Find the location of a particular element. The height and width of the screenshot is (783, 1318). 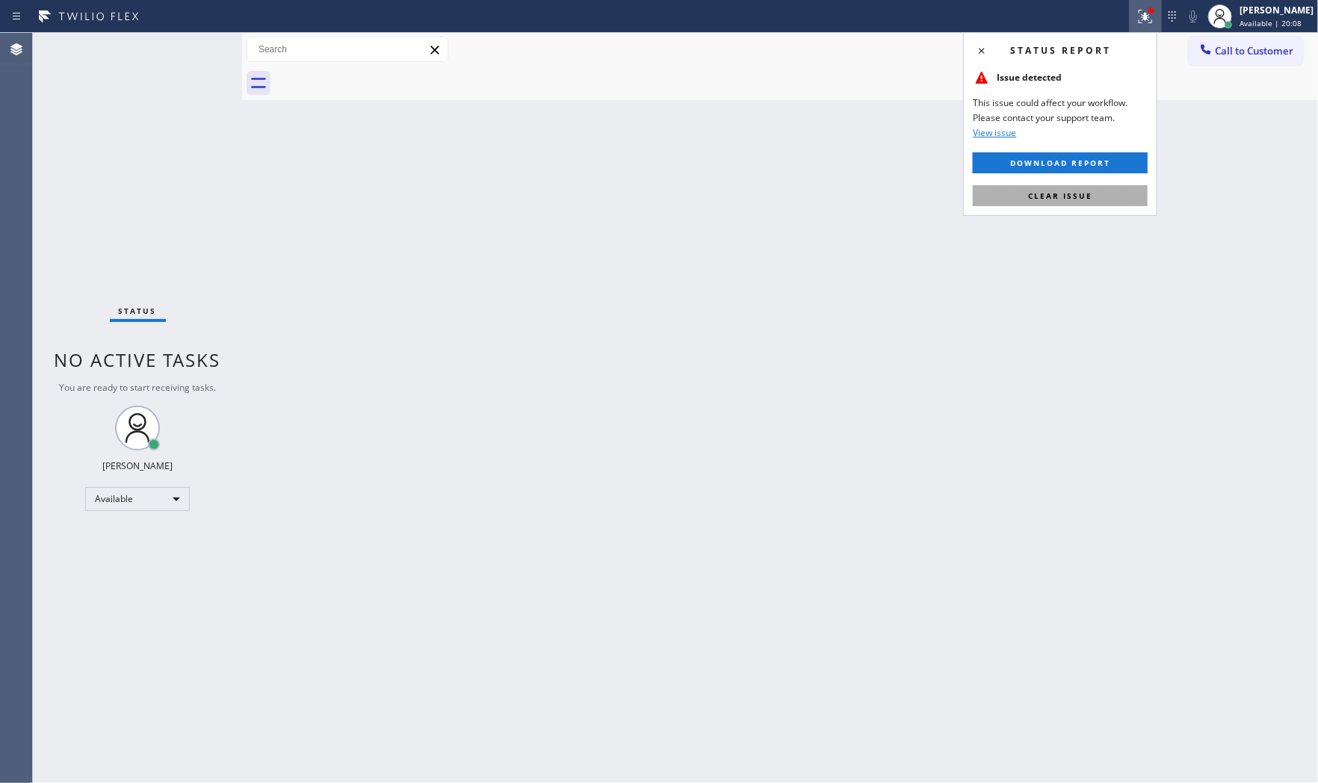

input: Search is located at coordinates (348, 49).